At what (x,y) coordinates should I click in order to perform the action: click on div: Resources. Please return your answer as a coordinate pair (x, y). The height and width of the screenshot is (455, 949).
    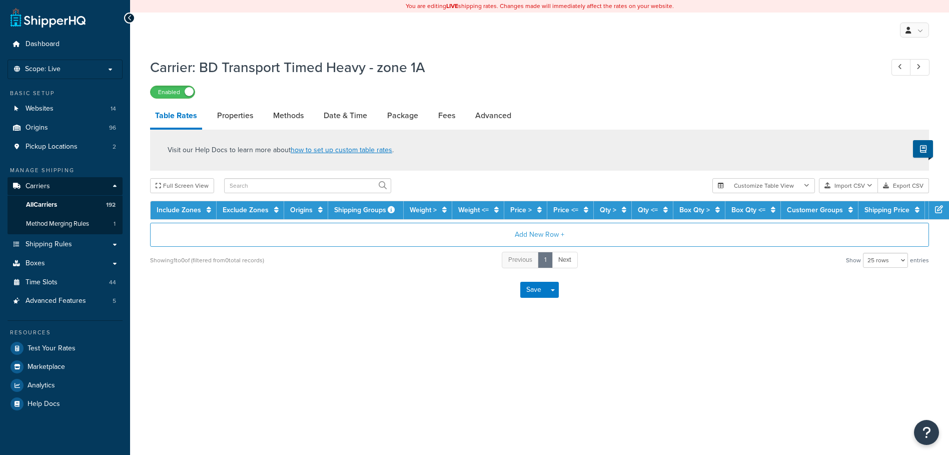
    Looking at the image, I should click on (65, 332).